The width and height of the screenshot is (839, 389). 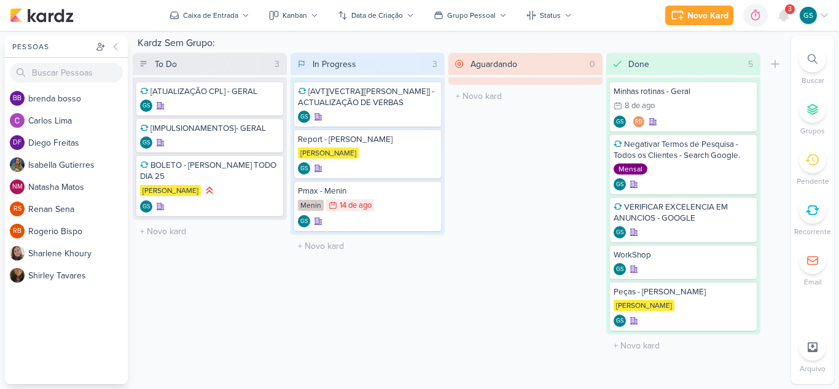 I want to click on p: bb, so click(x=17, y=98).